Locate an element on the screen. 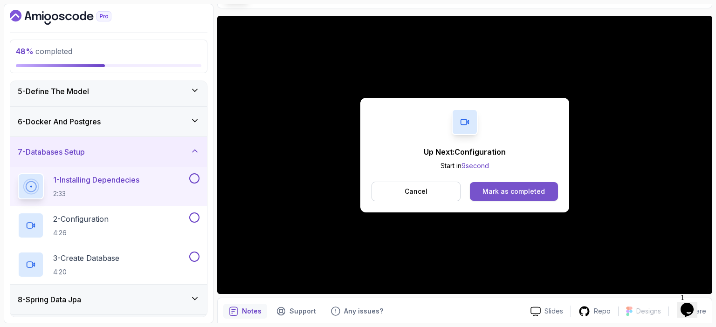 The width and height of the screenshot is (716, 327). p: Up Next: Configuration is located at coordinates (465, 152).